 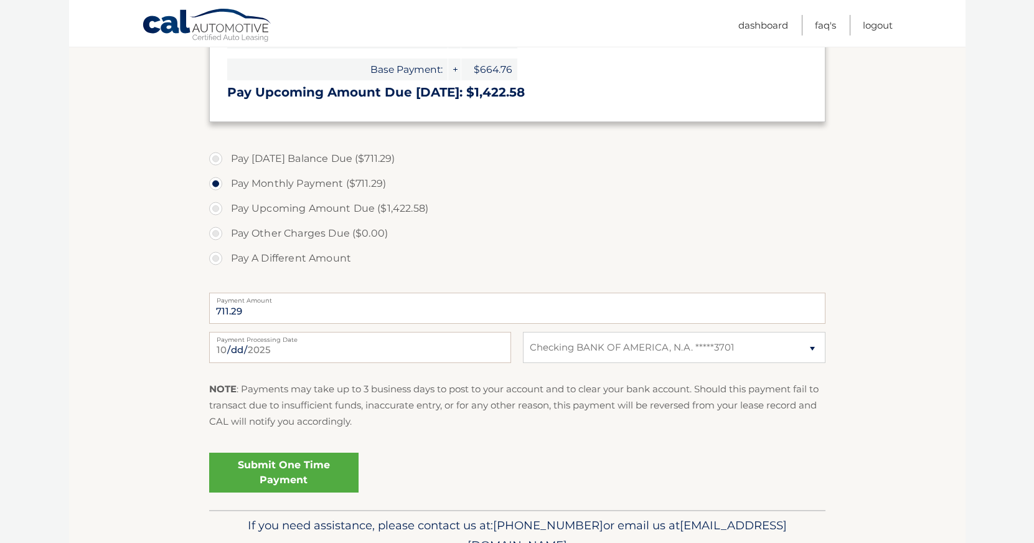 What do you see at coordinates (517, 405) in the screenshot?
I see `p: : Payments may take up to 3 business days to post to your account and to clear your bank account....` at bounding box center [517, 405].